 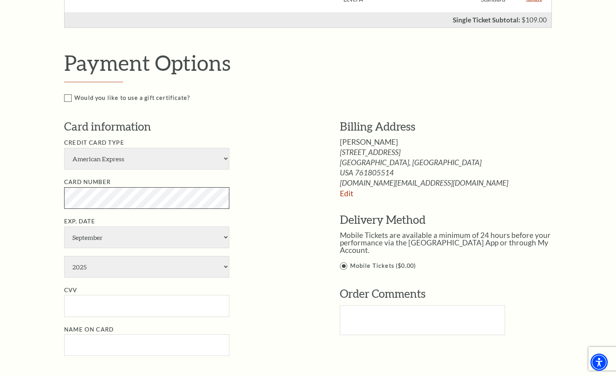 What do you see at coordinates (147, 158) in the screenshot?
I see `select: Single select` at bounding box center [147, 158].